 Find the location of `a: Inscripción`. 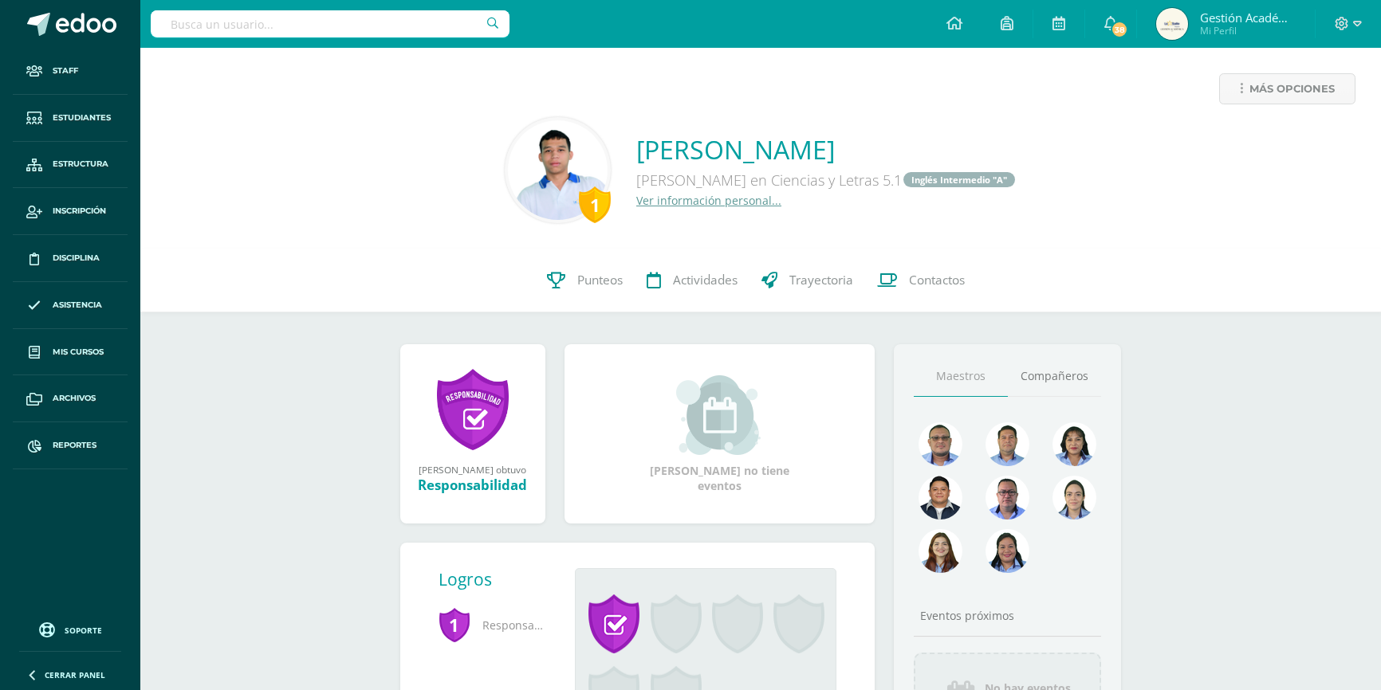

a: Inscripción is located at coordinates (70, 211).